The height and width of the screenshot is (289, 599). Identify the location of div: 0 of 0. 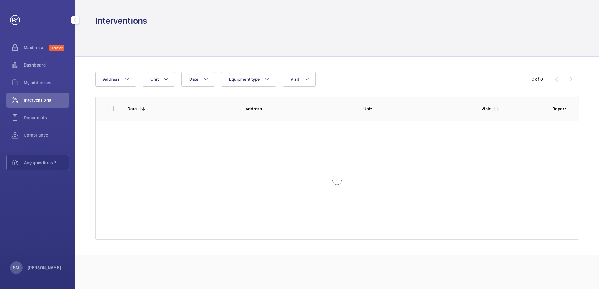
(537, 79).